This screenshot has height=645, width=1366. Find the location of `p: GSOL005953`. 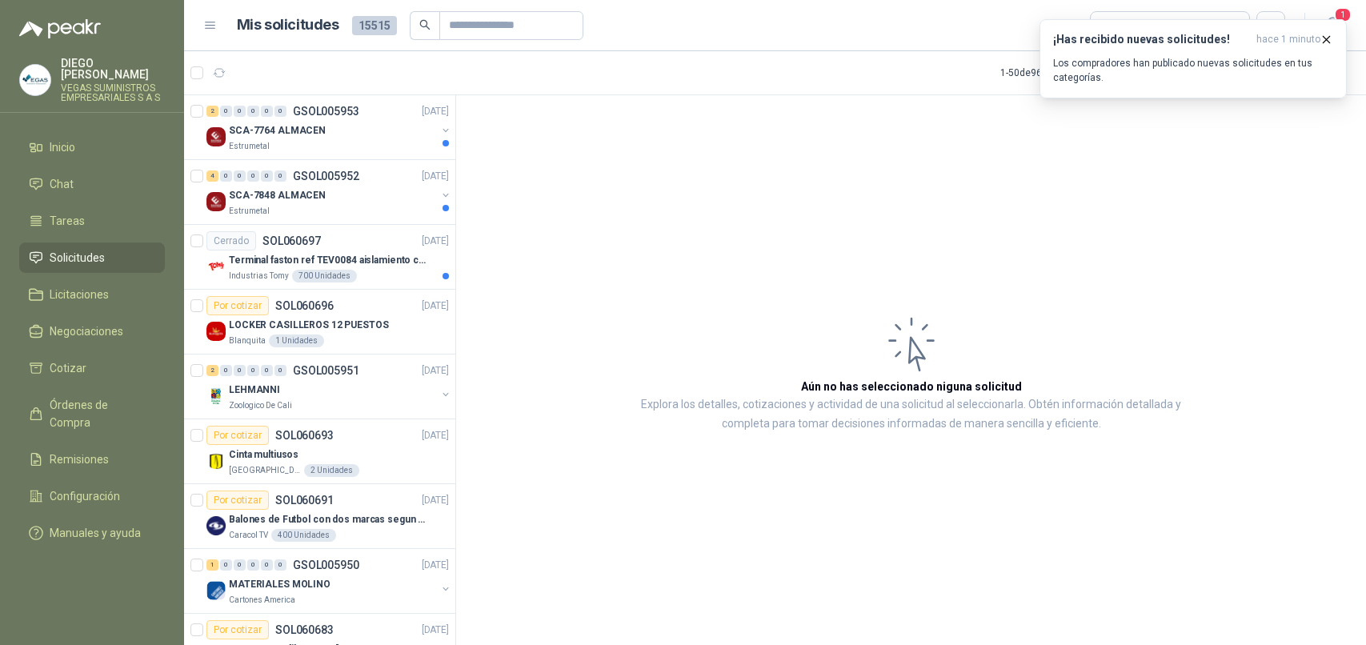

p: GSOL005953 is located at coordinates (326, 111).